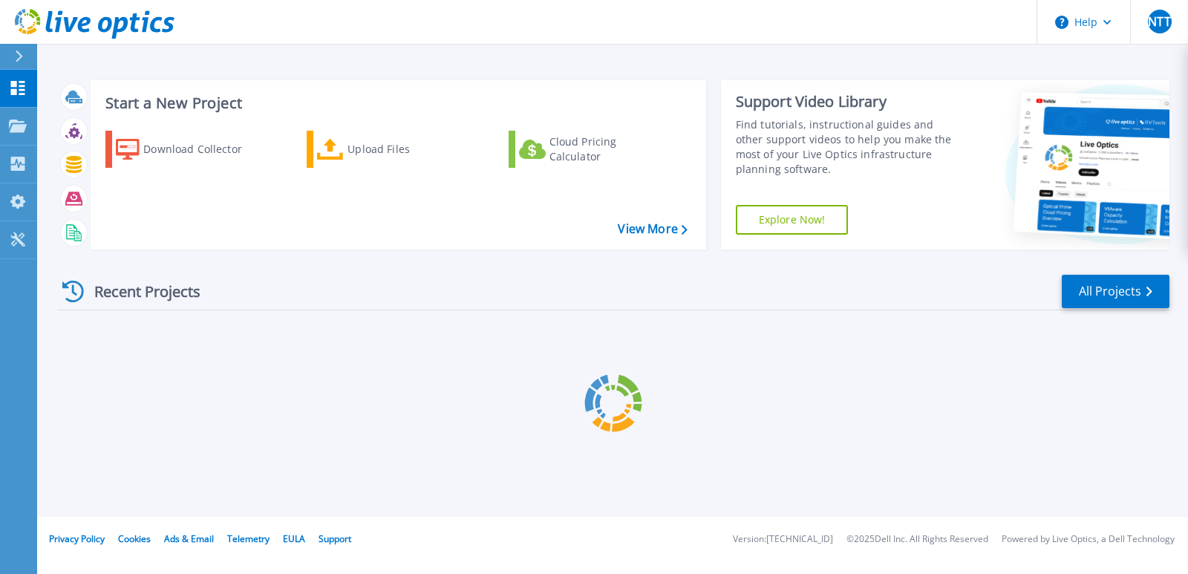  What do you see at coordinates (1088, 539) in the screenshot?
I see `li: Powered by Live Optics, a Dell Technology` at bounding box center [1088, 539].